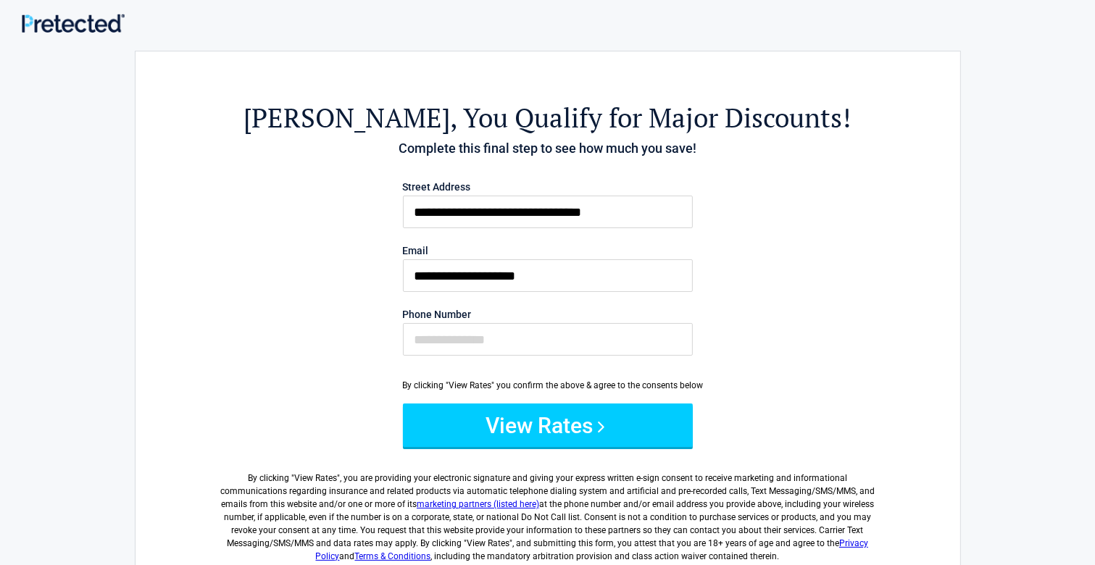 This screenshot has width=1095, height=565. Describe the element at coordinates (548, 117) in the screenshot. I see `h2: , You Qualify for Major Discounts!` at that location.